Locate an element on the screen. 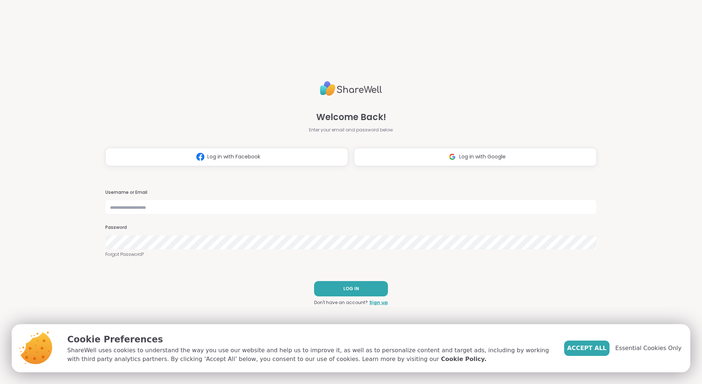 The image size is (702, 384). a: Cookie Policy. is located at coordinates (463, 360).